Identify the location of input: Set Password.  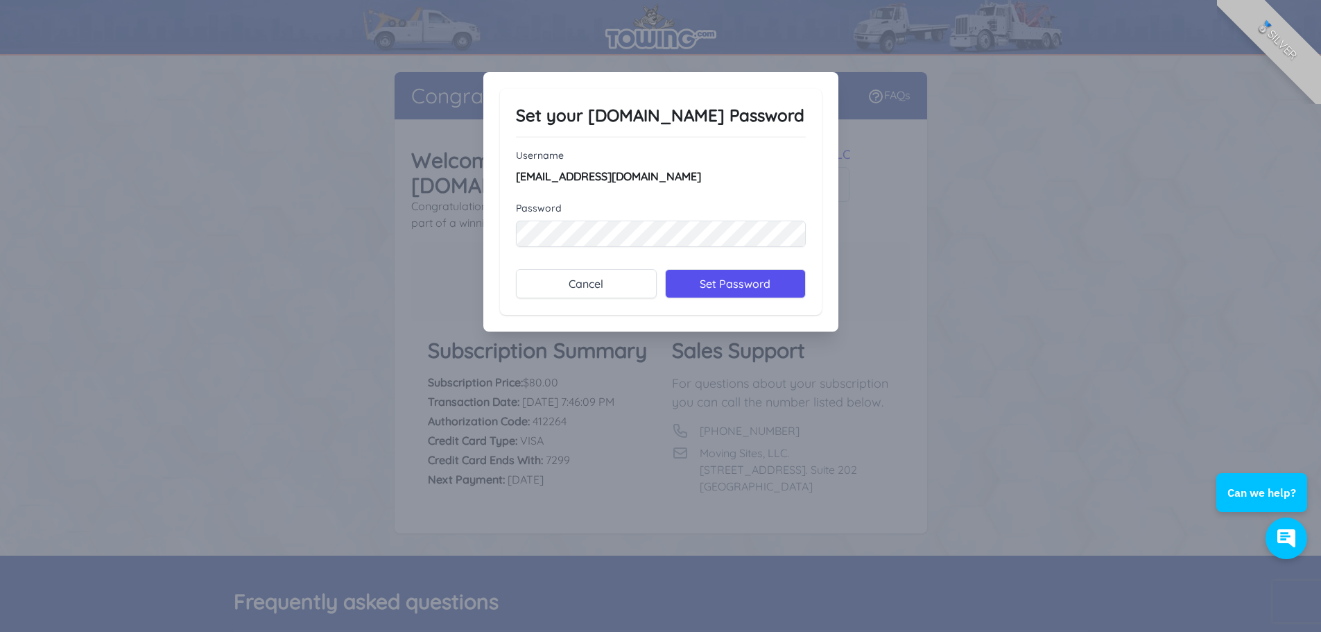
(735, 284).